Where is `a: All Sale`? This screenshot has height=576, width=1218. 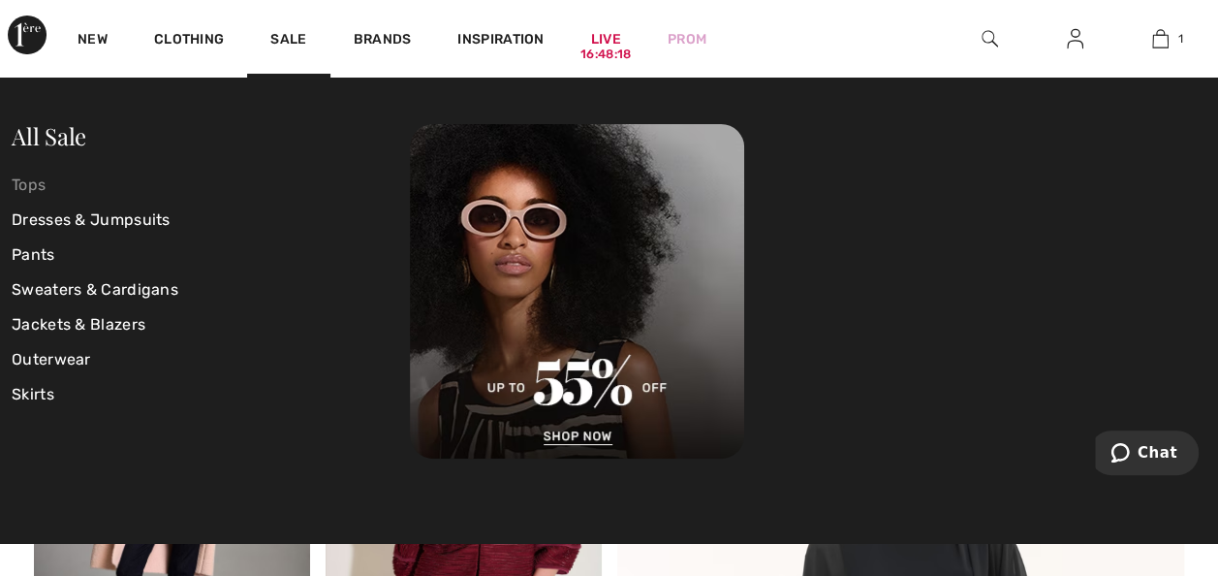
a: All Sale is located at coordinates (48, 136).